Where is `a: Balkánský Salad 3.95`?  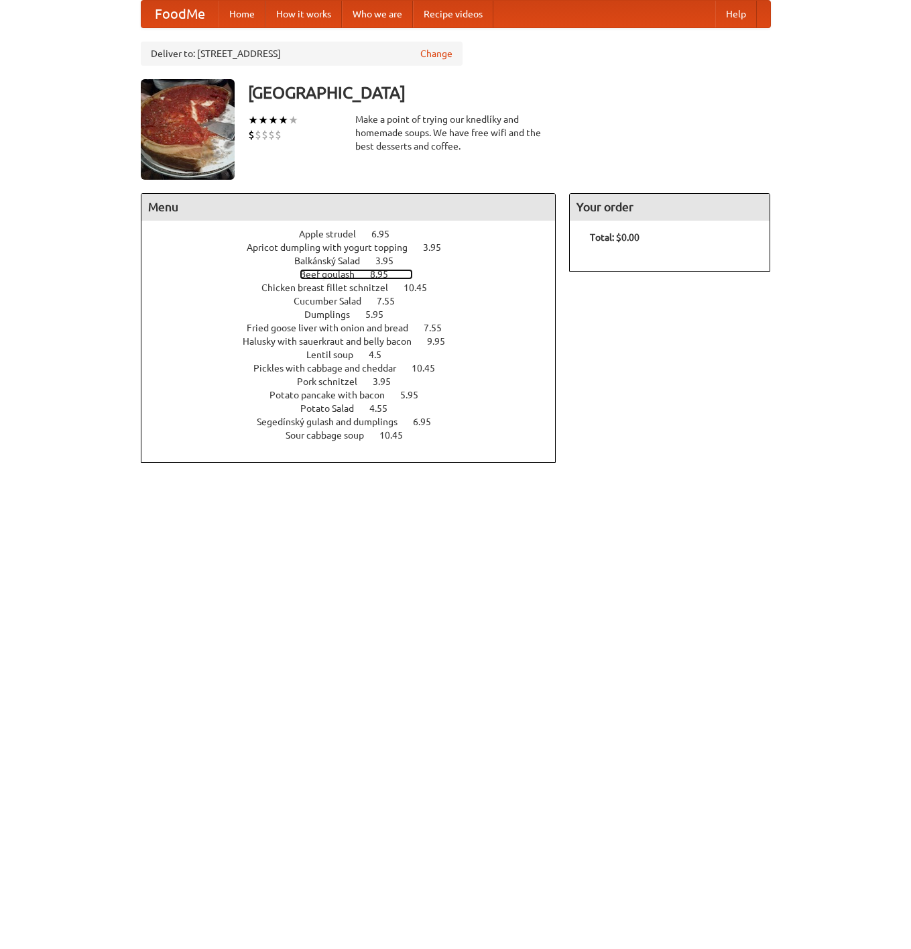 a: Balkánský Salad 3.95 is located at coordinates (356, 261).